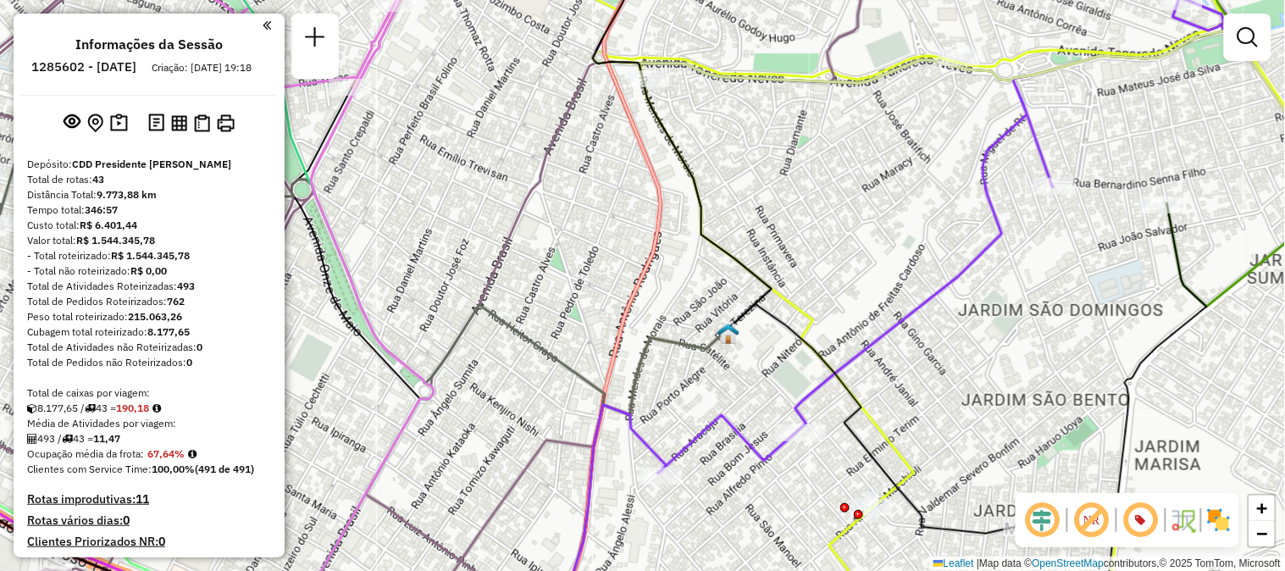  What do you see at coordinates (149, 520) in the screenshot?
I see `h4: Rotas vários dias:` at bounding box center [149, 520].